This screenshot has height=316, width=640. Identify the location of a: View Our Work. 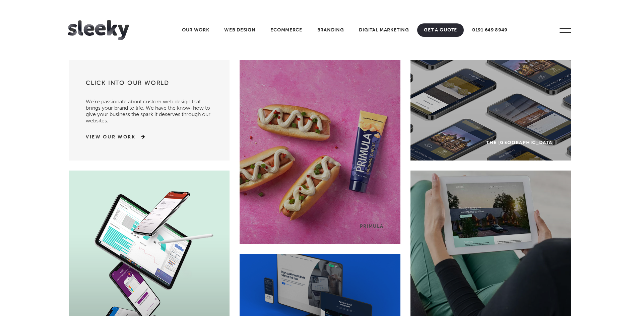
(111, 137).